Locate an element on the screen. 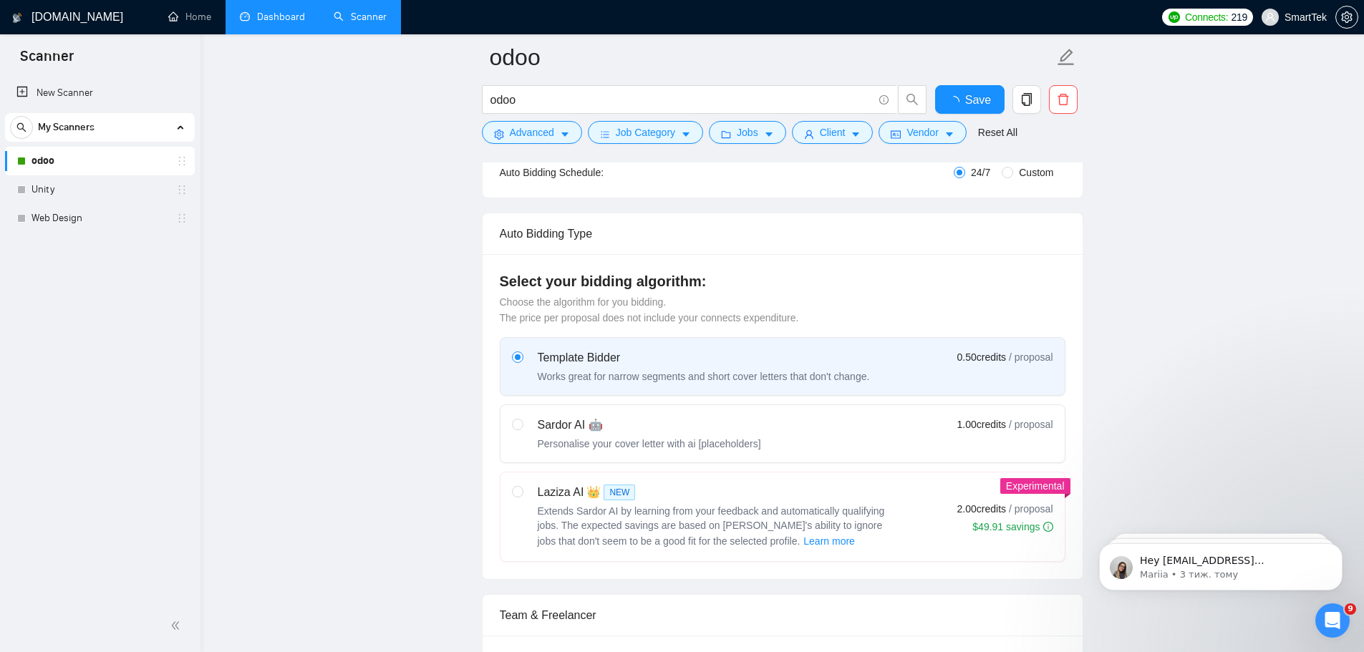  span: double-left is located at coordinates (178, 626).